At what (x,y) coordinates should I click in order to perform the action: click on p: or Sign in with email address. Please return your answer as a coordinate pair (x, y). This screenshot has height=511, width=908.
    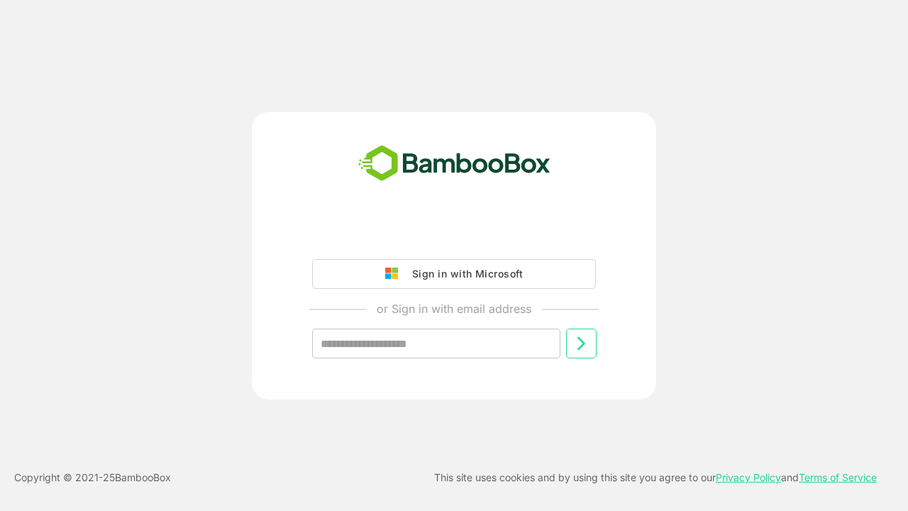
    Looking at the image, I should click on (454, 309).